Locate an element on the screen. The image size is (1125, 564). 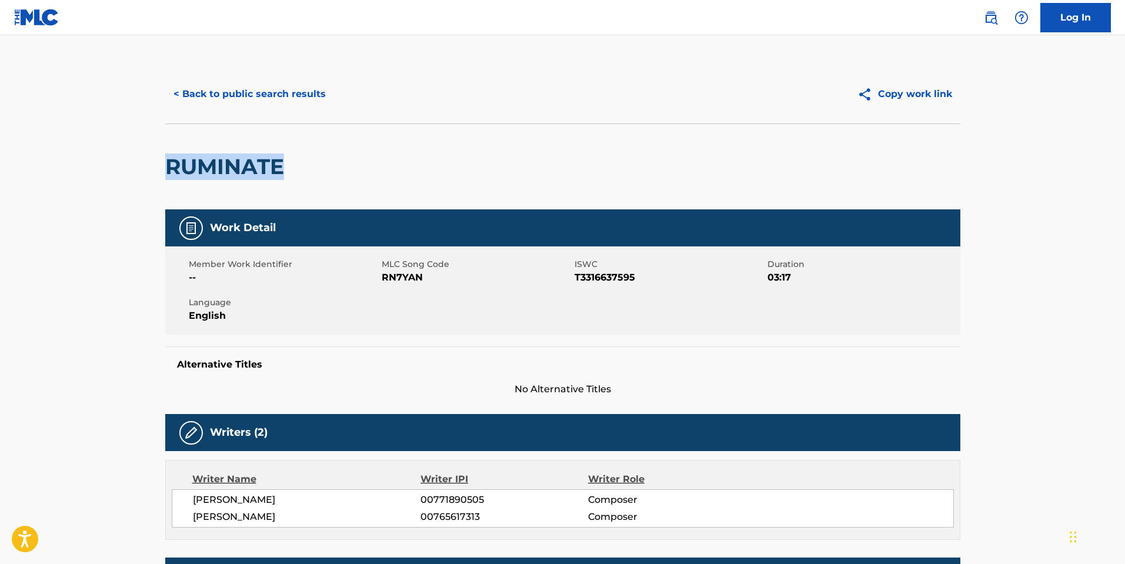
img: help is located at coordinates (1022, 18).